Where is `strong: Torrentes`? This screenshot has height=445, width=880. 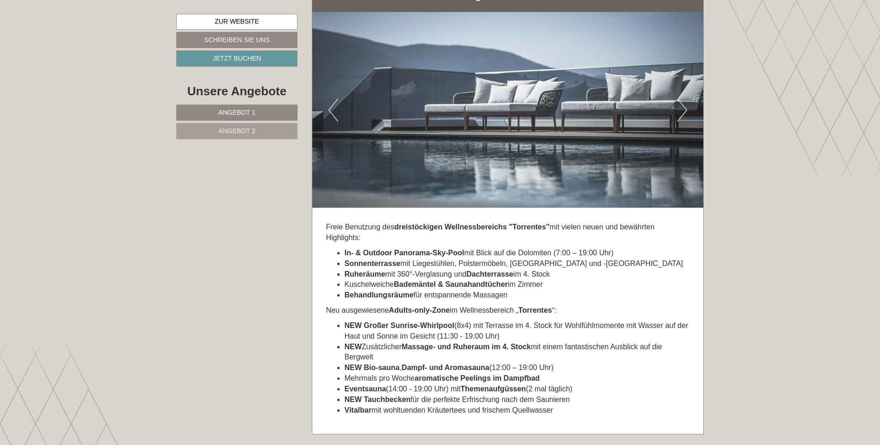
strong: Torrentes is located at coordinates (535, 310).